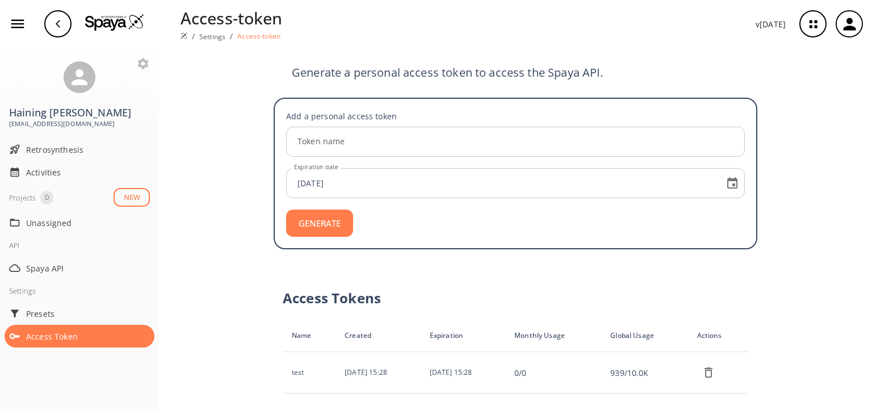 The width and height of the screenshot is (872, 414). I want to click on span: Access Token, so click(88, 336).